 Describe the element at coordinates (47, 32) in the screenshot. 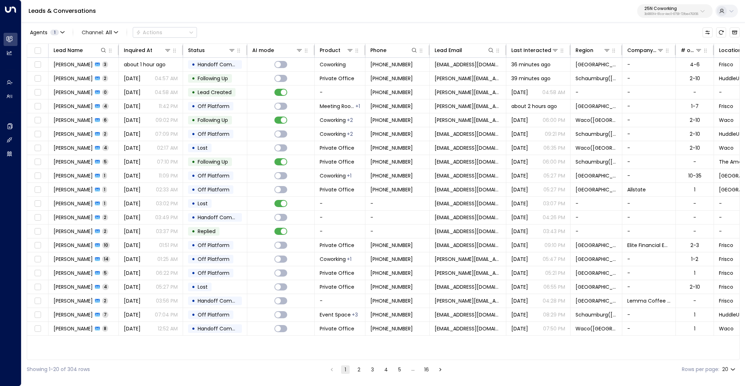

I see `button: Agents1` at that location.